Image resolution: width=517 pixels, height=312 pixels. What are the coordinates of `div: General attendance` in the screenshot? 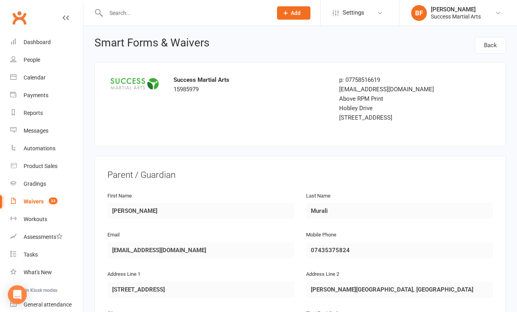 It's located at (48, 304).